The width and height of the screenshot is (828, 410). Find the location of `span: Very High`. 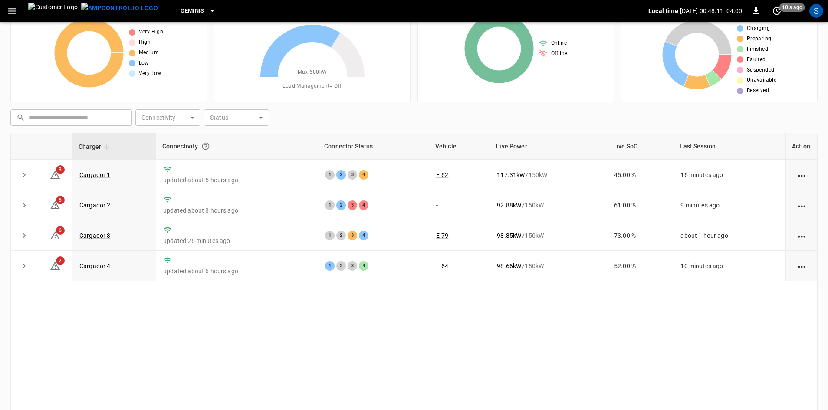

span: Very High is located at coordinates (151, 32).